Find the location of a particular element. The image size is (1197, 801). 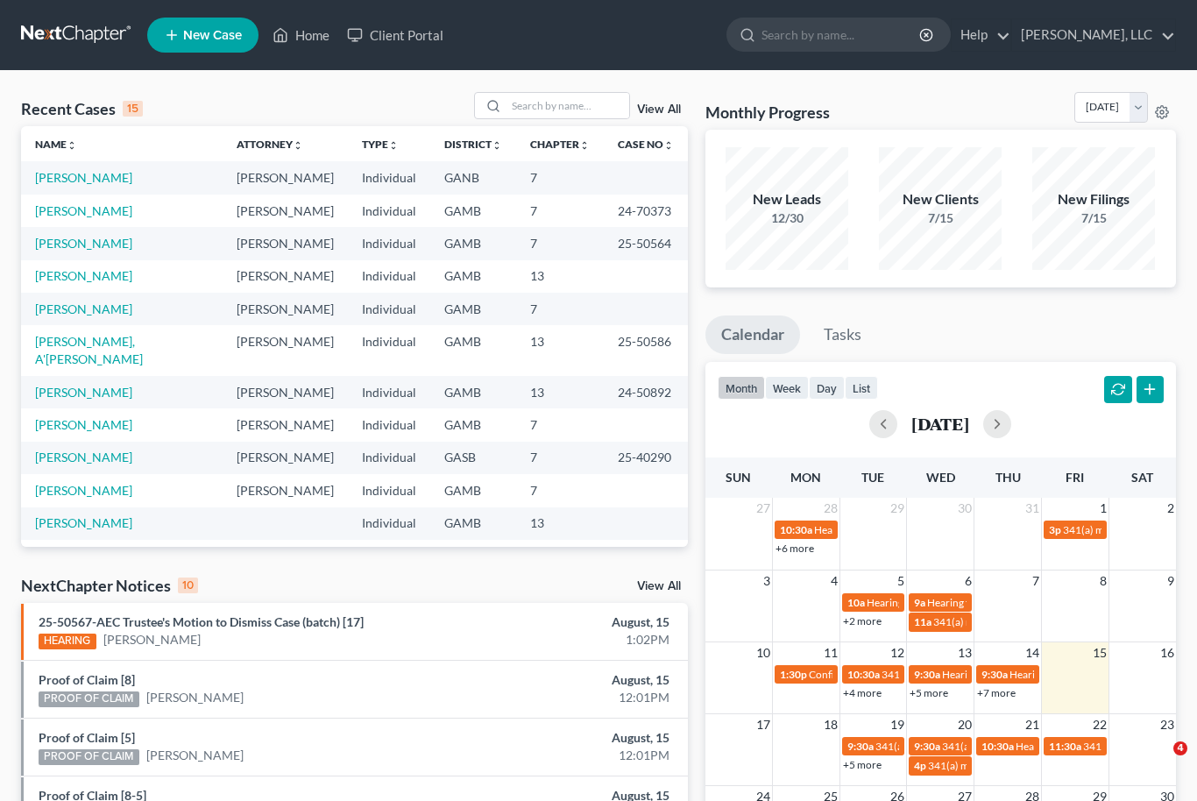

span: 11a is located at coordinates (923, 622).